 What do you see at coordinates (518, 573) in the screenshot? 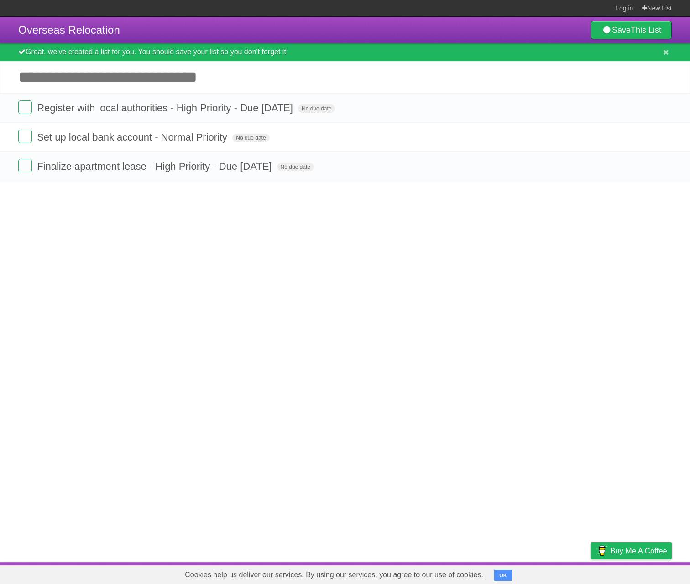
I see `a: Developers` at bounding box center [518, 573].